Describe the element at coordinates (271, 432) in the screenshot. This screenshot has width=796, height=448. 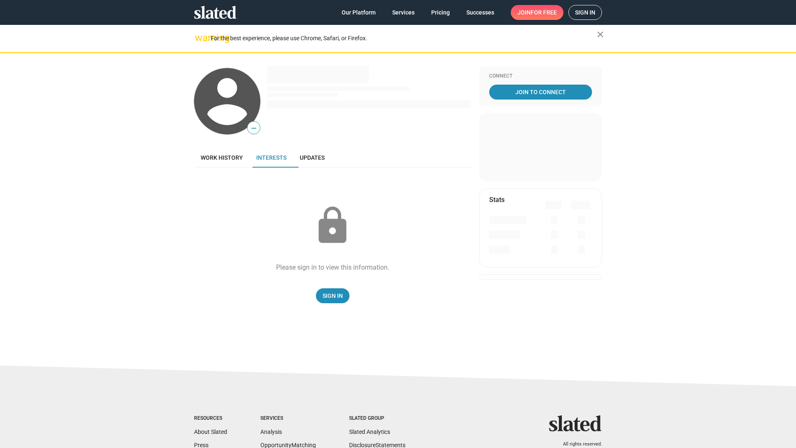
I see `a: Analysis` at that location.